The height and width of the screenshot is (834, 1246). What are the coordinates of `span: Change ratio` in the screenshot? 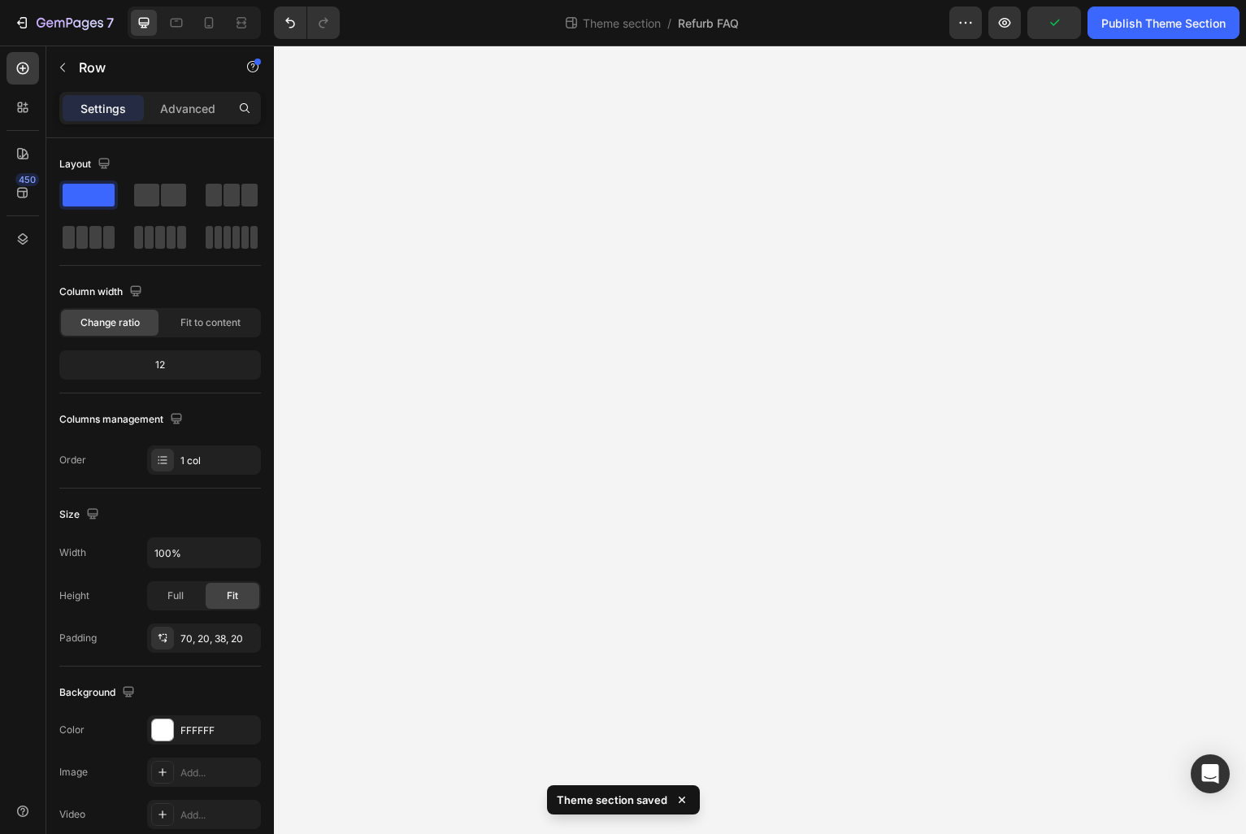 It's located at (110, 323).